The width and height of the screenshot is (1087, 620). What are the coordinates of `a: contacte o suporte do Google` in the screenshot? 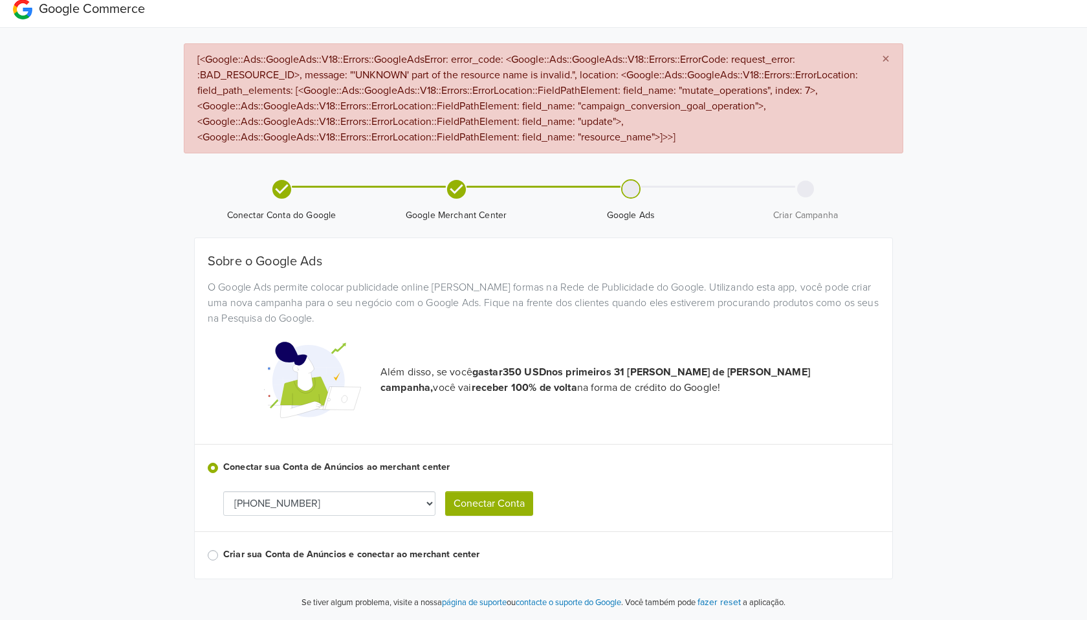 It's located at (568, 602).